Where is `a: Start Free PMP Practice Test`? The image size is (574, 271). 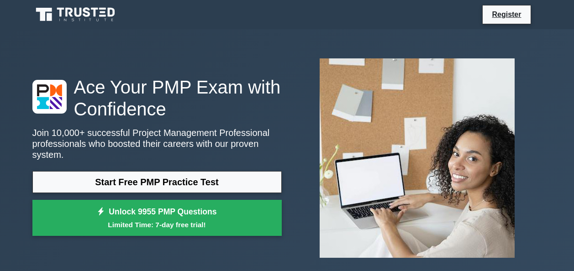 a: Start Free PMP Practice Test is located at coordinates (157, 182).